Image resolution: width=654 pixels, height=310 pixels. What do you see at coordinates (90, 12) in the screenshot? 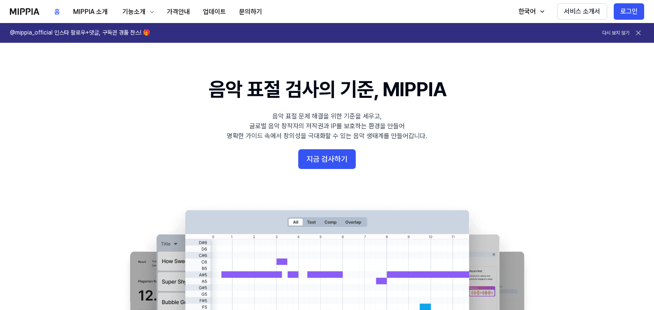
I see `button: MIPPIA 소개` at bounding box center [90, 12].